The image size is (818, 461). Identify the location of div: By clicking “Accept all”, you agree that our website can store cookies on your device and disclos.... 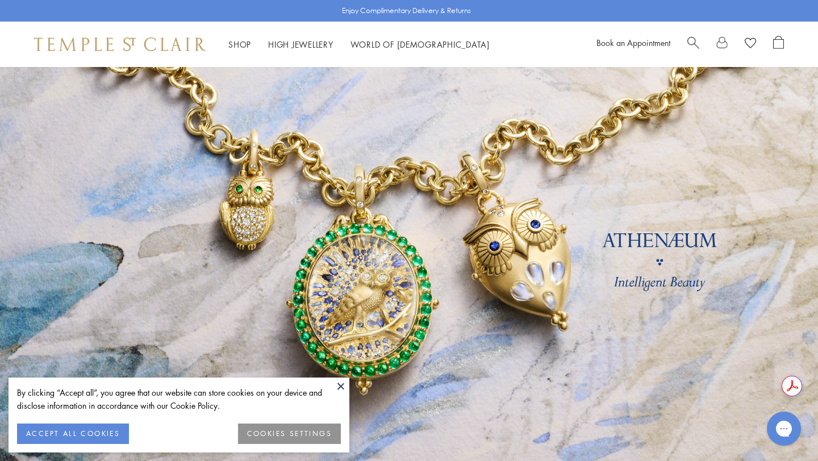
(179, 399).